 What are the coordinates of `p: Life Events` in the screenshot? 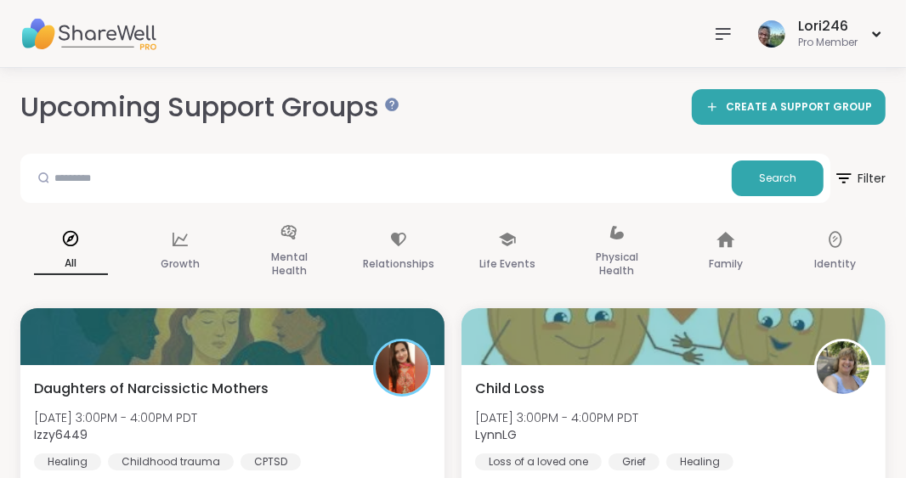 It's located at (507, 264).